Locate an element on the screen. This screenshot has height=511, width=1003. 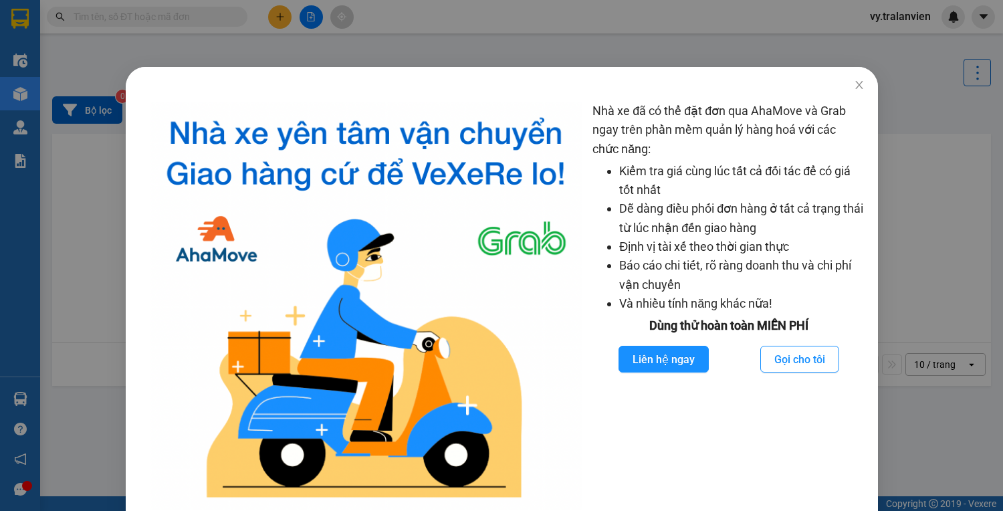
span: close is located at coordinates (859, 85).